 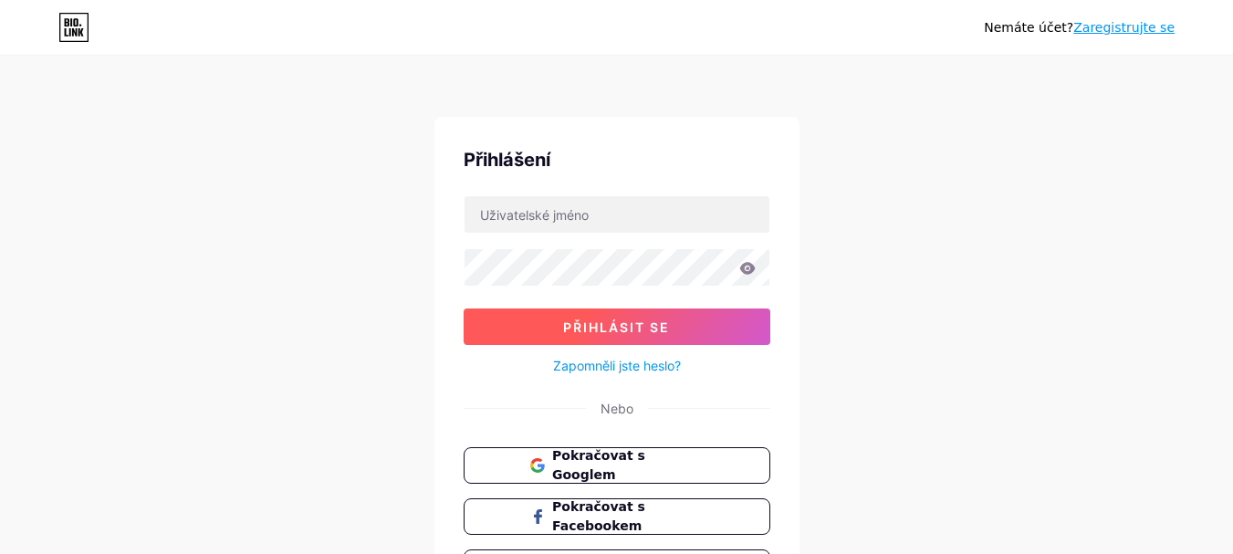 What do you see at coordinates (1123, 27) in the screenshot?
I see `a: Zaregistrujte se` at bounding box center [1123, 27].